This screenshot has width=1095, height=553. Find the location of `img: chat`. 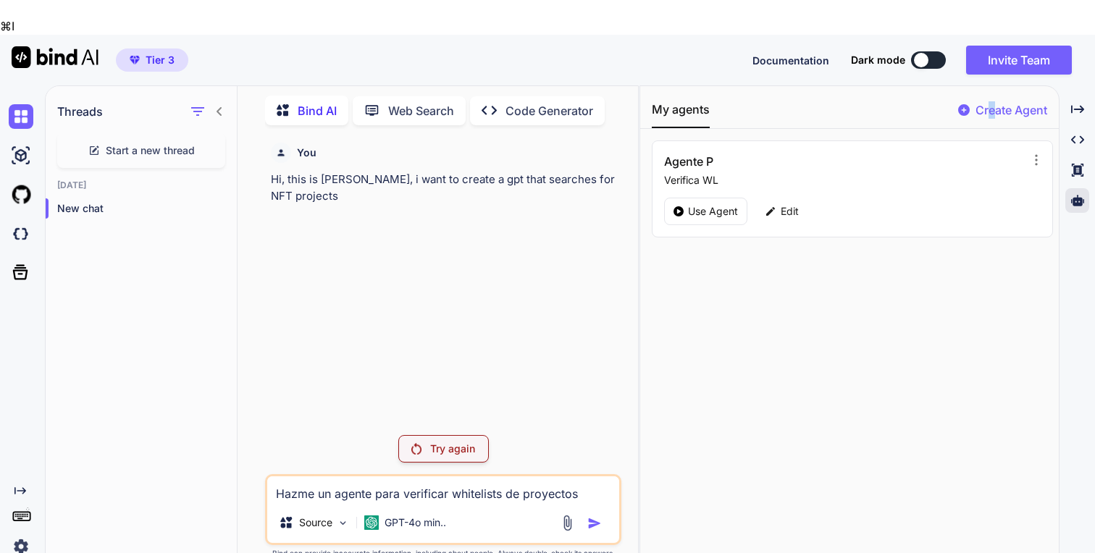

img: chat is located at coordinates (21, 117).